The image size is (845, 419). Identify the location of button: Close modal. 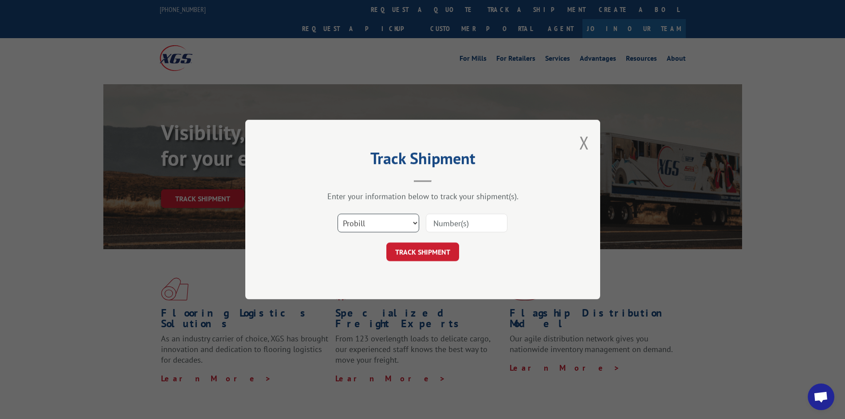
(584, 142).